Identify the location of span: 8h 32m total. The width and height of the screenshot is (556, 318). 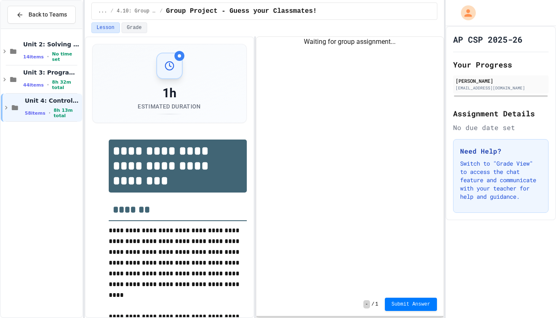
(66, 85).